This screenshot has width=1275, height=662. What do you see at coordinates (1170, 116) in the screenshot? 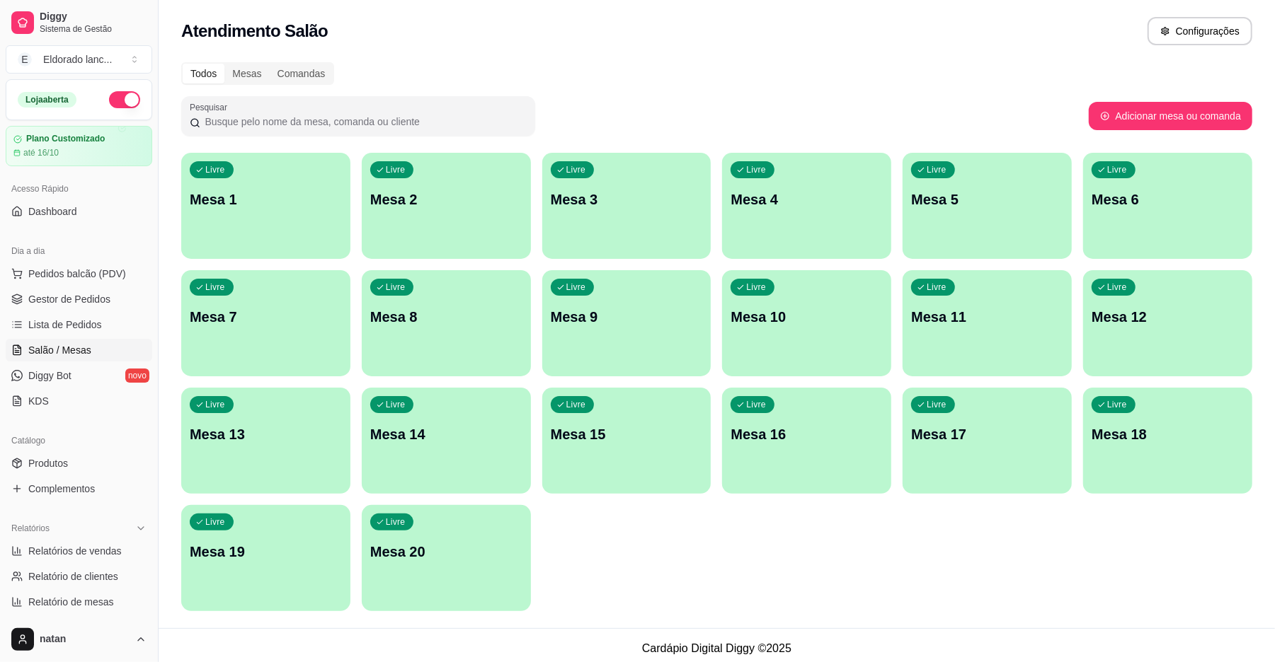
I see `button: Adicionar mesa ou comanda` at bounding box center [1170, 116].